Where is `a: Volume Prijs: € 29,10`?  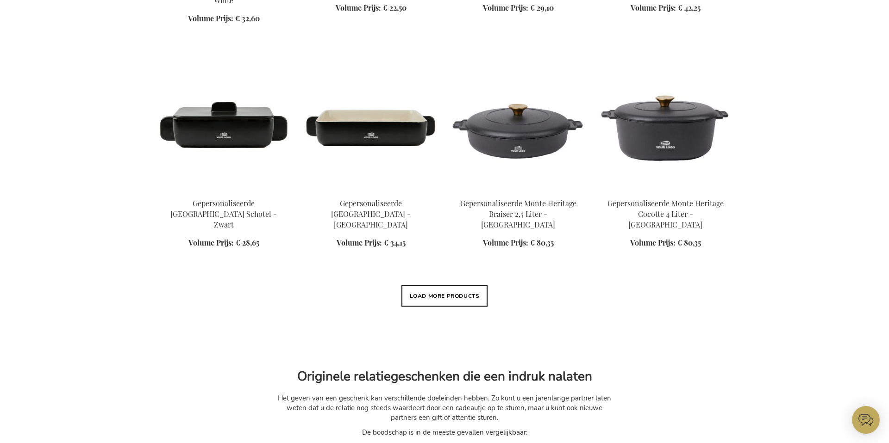
a: Volume Prijs: € 29,10 is located at coordinates (518, 8).